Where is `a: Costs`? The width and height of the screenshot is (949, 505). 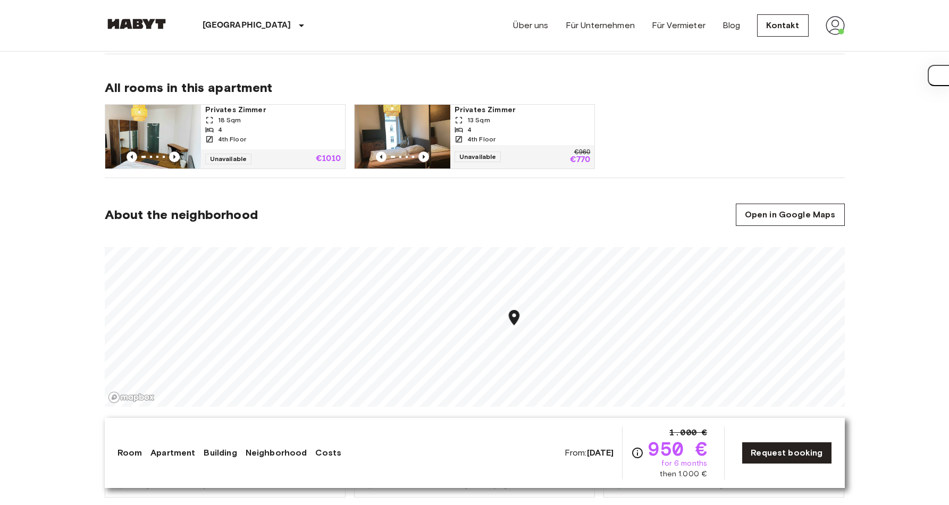 a: Costs is located at coordinates (328, 453).